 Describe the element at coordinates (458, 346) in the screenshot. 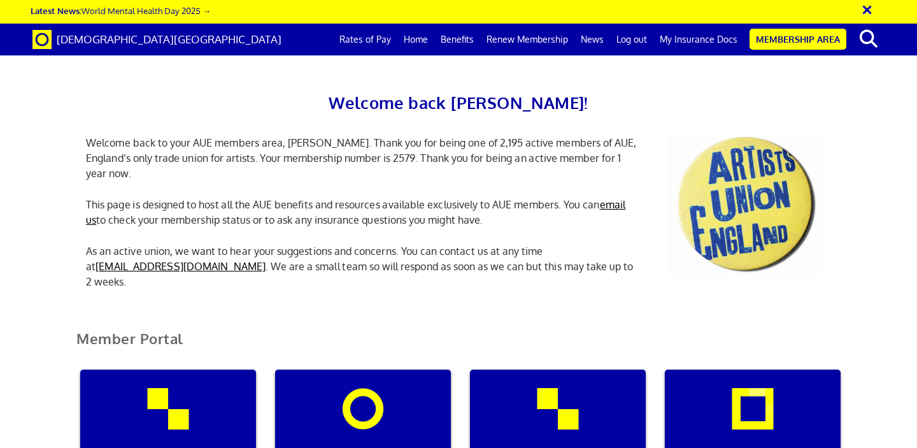

I see `h2: Member Portal` at that location.